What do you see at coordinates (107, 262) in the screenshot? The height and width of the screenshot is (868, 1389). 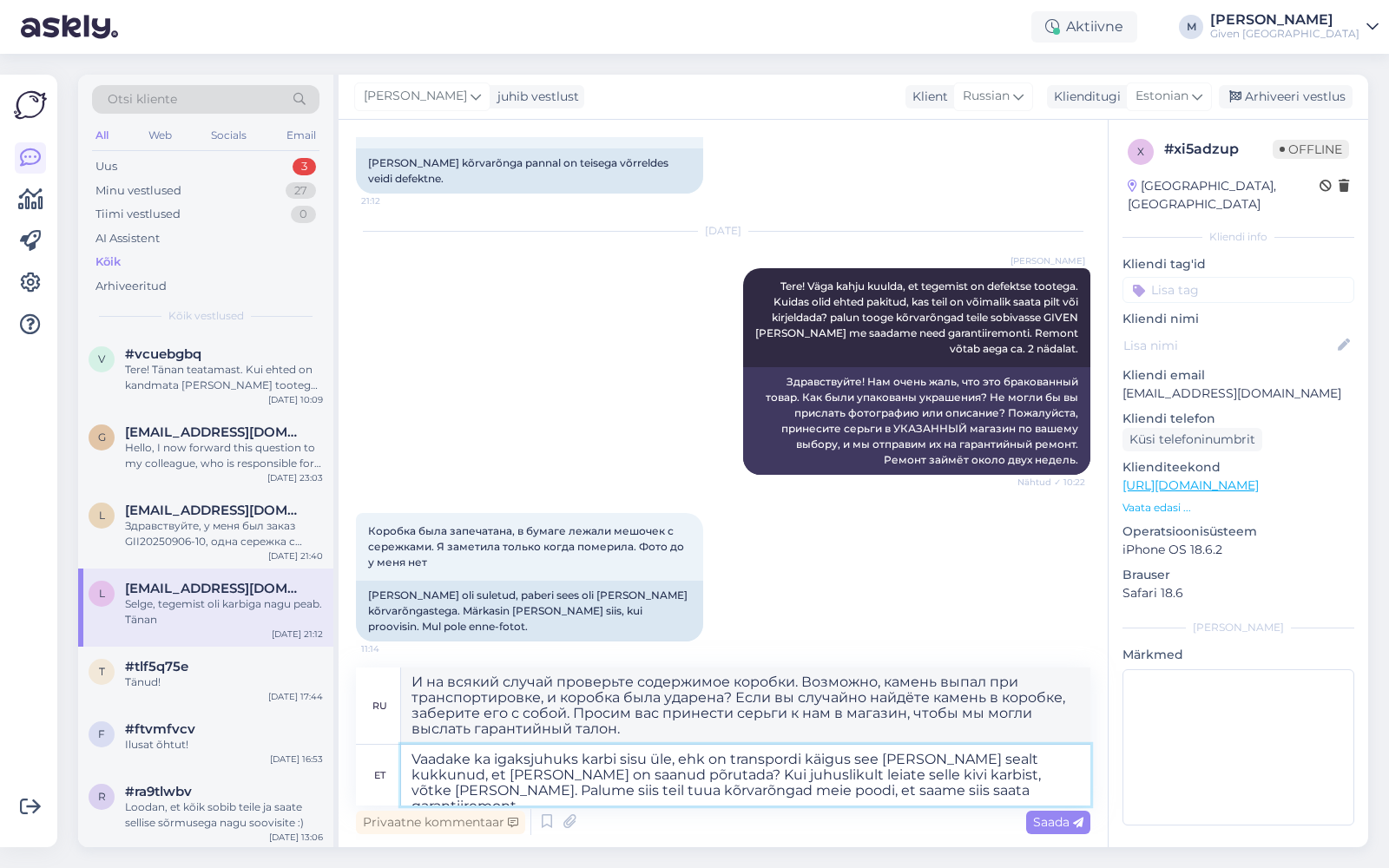 I see `div: Kõik` at bounding box center [107, 262].